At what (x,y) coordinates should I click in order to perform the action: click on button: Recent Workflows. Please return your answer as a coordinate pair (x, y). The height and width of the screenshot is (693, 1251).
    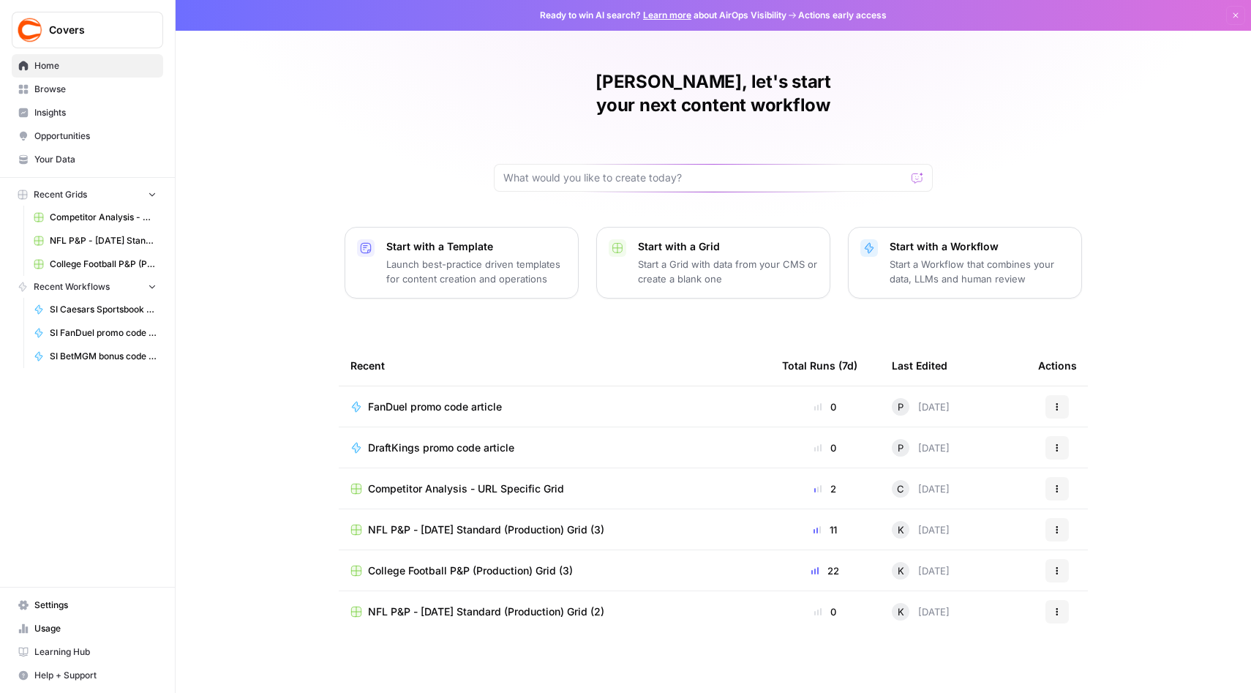
    Looking at the image, I should click on (87, 287).